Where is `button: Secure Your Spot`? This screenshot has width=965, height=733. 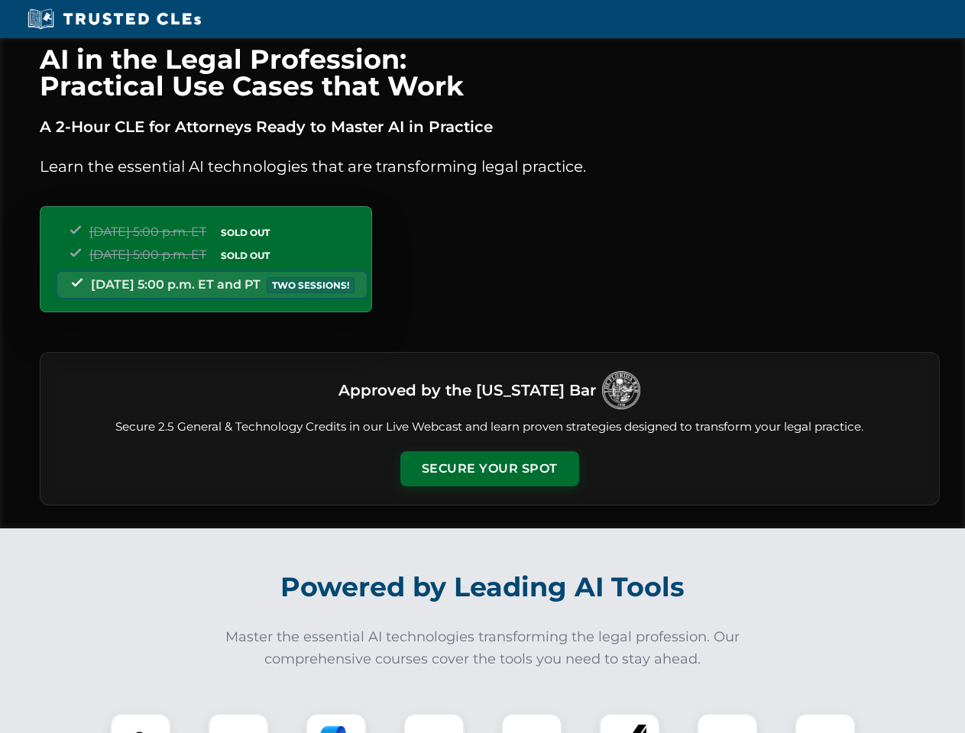 button: Secure Your Spot is located at coordinates (490, 469).